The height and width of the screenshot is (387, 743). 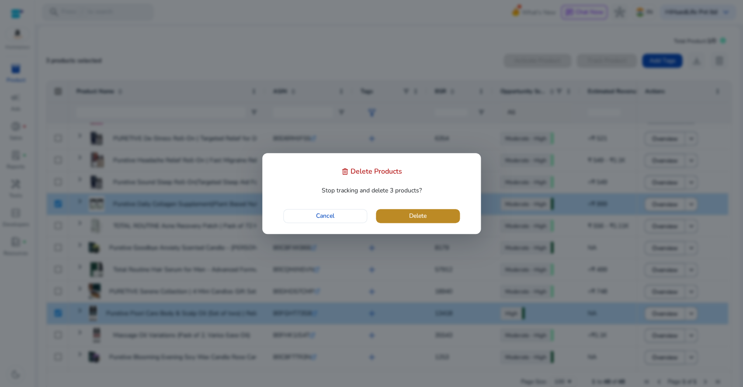 I want to click on button: Cancel, so click(x=325, y=216).